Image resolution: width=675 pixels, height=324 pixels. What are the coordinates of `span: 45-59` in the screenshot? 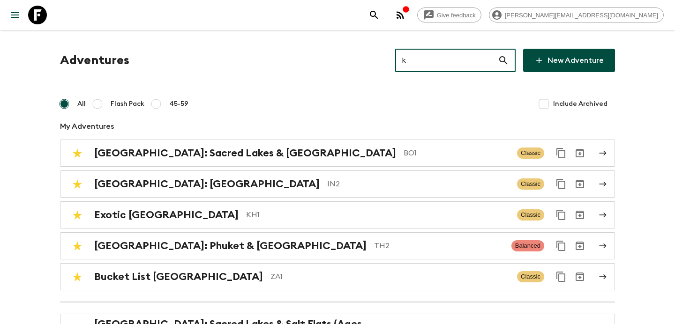 It's located at (179, 104).